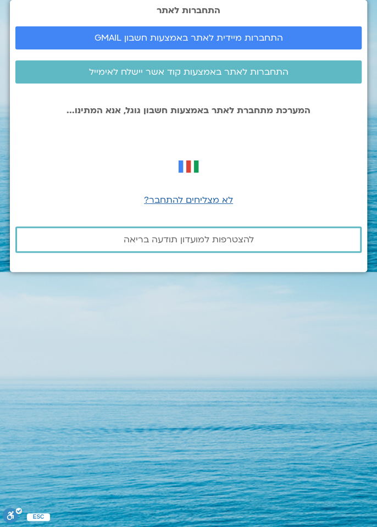 The height and width of the screenshot is (527, 377). I want to click on a: התחברות מיידית לאתר באמצעות חשבון GMAIL, so click(188, 38).